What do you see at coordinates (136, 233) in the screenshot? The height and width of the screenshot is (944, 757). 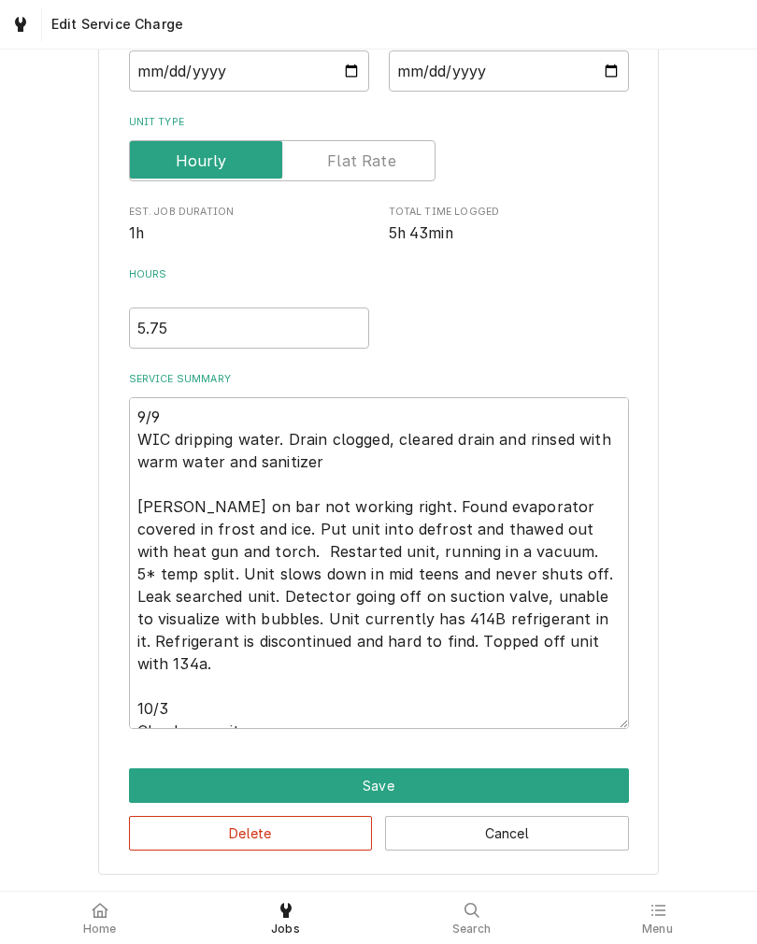 I see `span: 1h` at bounding box center [136, 233].